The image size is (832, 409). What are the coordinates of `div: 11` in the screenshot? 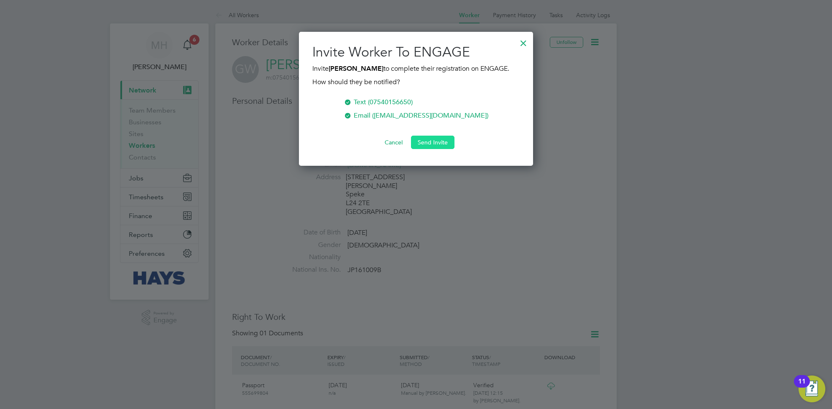 It's located at (802, 386).